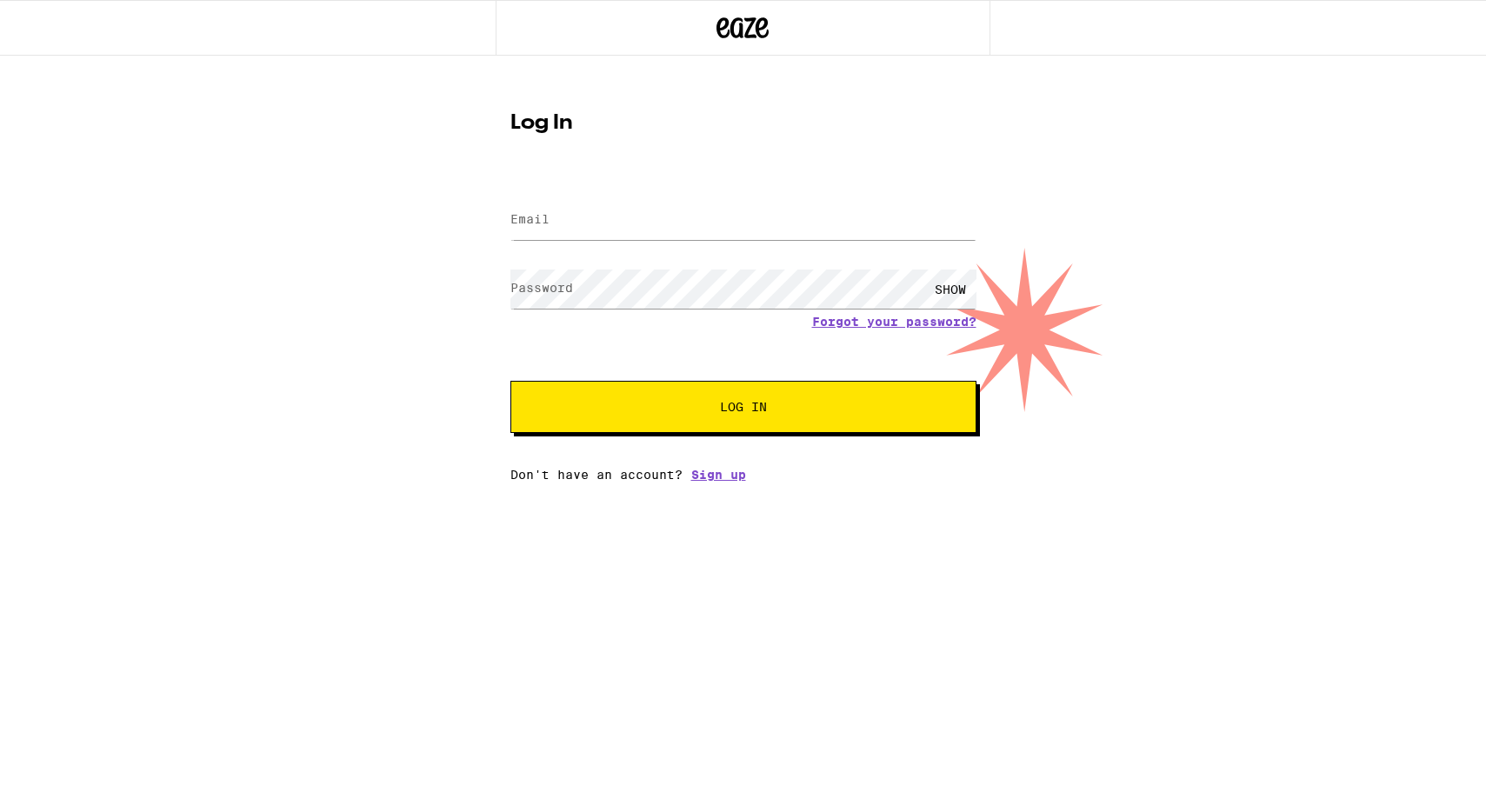 The width and height of the screenshot is (1486, 812). I want to click on label: Email, so click(530, 219).